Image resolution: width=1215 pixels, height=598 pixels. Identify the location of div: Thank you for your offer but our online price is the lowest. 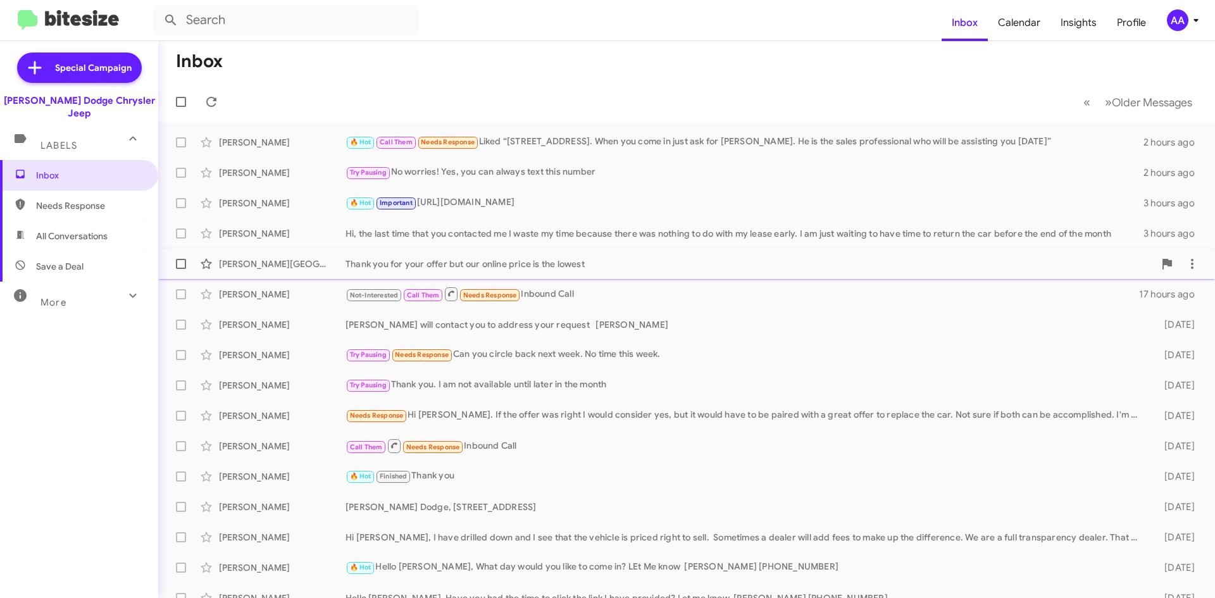
(750, 264).